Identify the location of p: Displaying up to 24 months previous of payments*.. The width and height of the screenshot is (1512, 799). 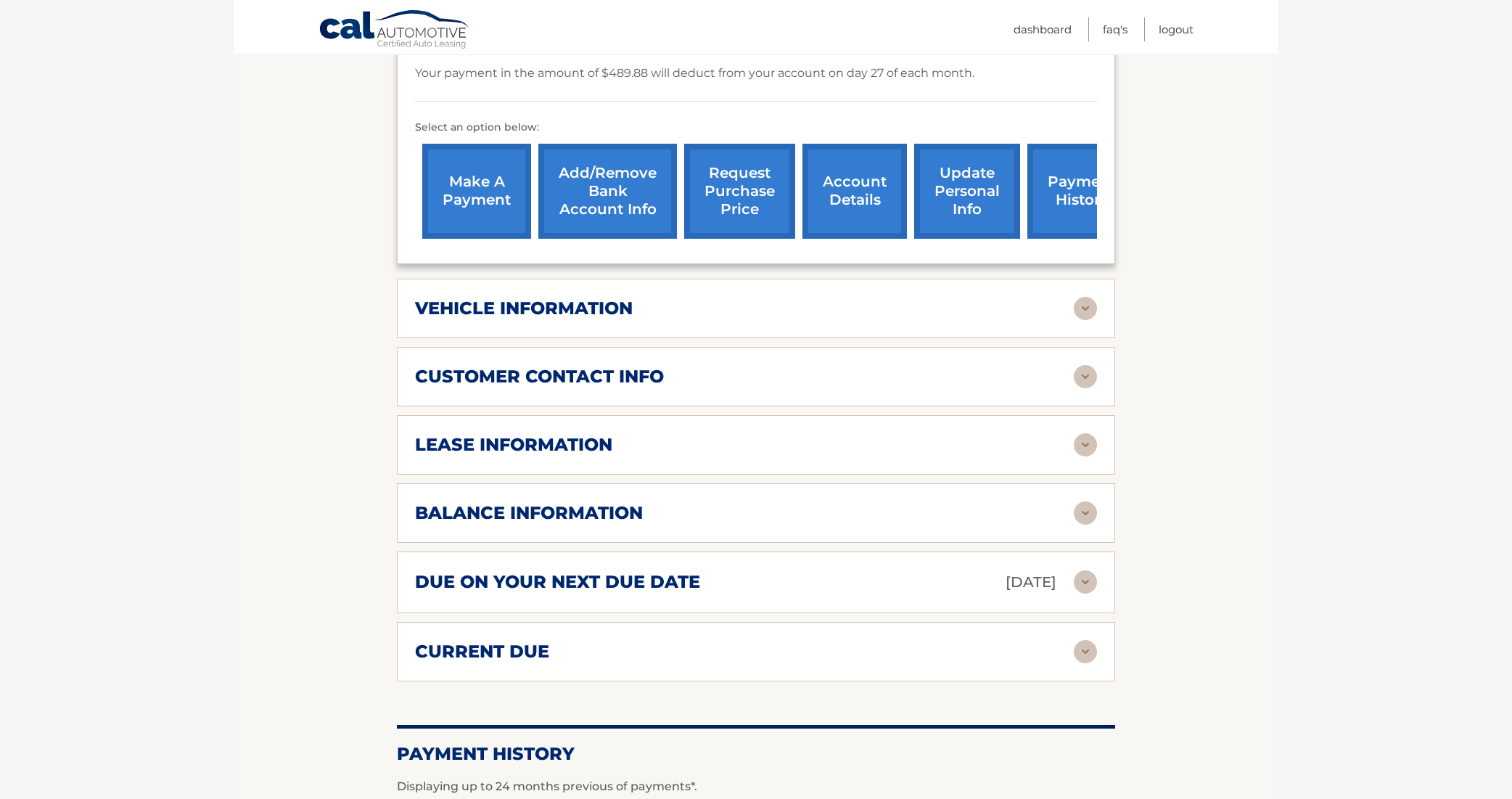
(756, 787).